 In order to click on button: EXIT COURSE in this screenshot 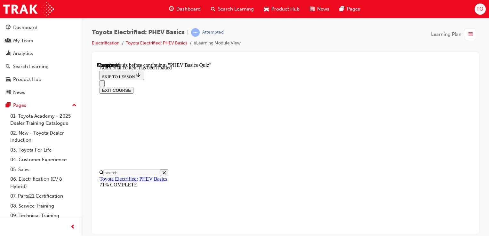, I will do `click(20, 28)`.